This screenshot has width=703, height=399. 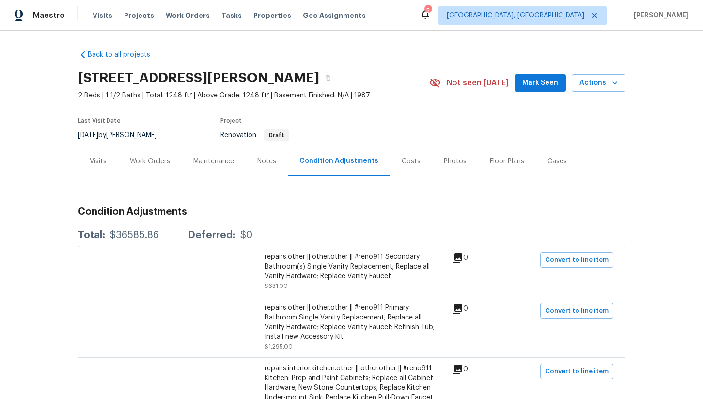 I want to click on span: Work Orders, so click(x=188, y=16).